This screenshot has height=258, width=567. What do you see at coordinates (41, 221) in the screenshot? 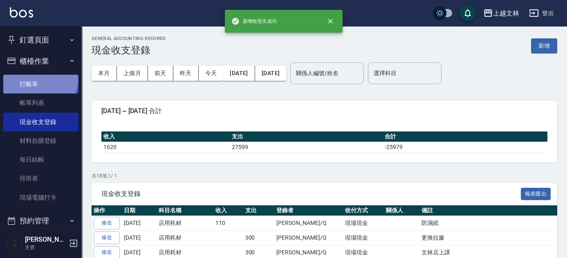
I see `button: 預約管理` at bounding box center [41, 221].